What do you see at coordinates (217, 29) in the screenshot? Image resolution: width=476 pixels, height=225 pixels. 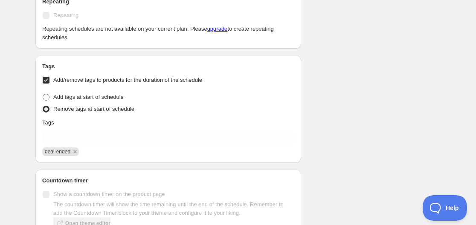 I see `a: upgrade` at bounding box center [217, 29].